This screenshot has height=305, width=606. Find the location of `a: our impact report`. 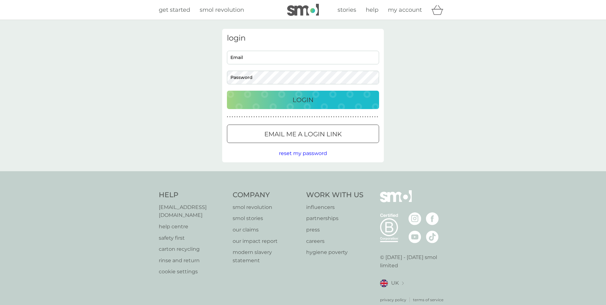

a: our impact report is located at coordinates (266, 241).